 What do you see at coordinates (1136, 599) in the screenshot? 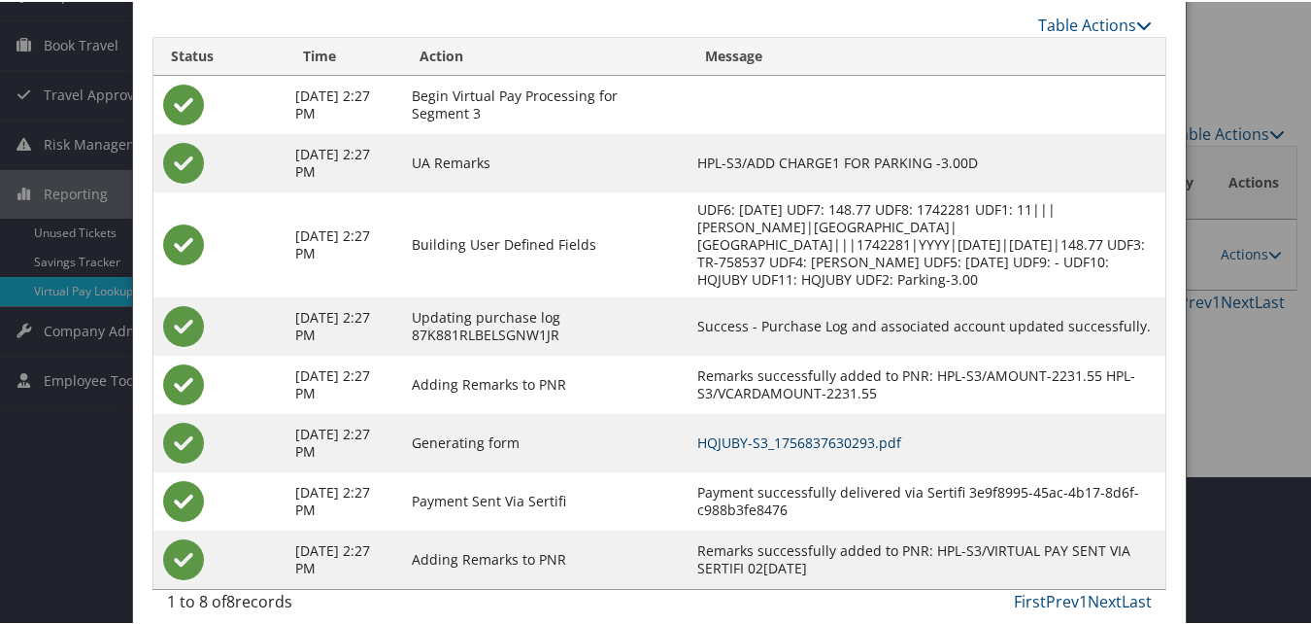
I see `a: Last` at bounding box center [1136, 599].